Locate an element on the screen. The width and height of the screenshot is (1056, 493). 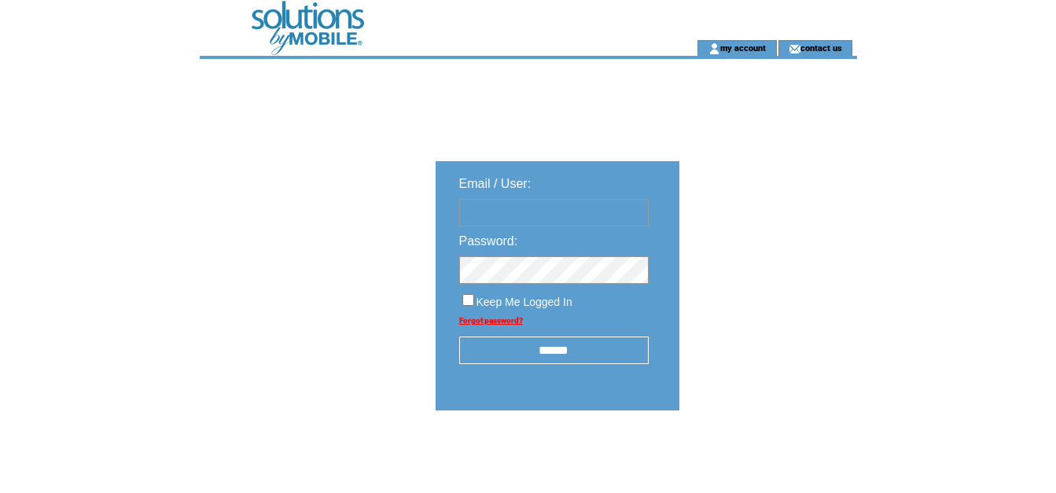
img: account_icon.gif;jsessionid=9EC7A81111C1A86465B8FDF879613213 is located at coordinates (714, 49).